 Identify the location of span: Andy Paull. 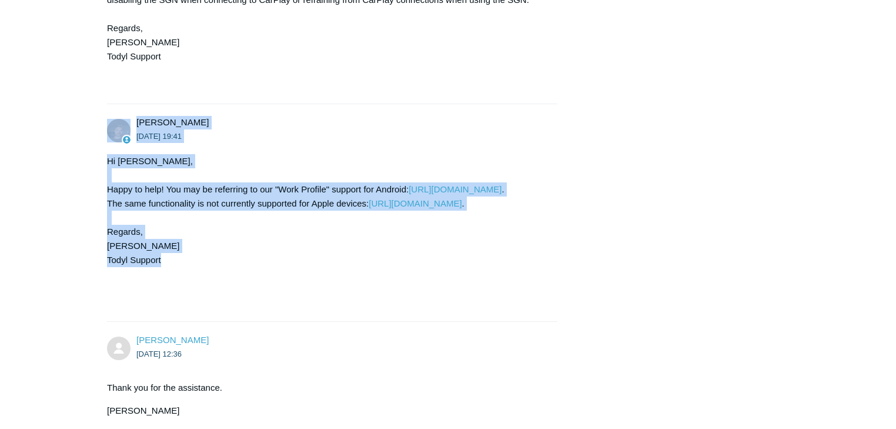
(172, 122).